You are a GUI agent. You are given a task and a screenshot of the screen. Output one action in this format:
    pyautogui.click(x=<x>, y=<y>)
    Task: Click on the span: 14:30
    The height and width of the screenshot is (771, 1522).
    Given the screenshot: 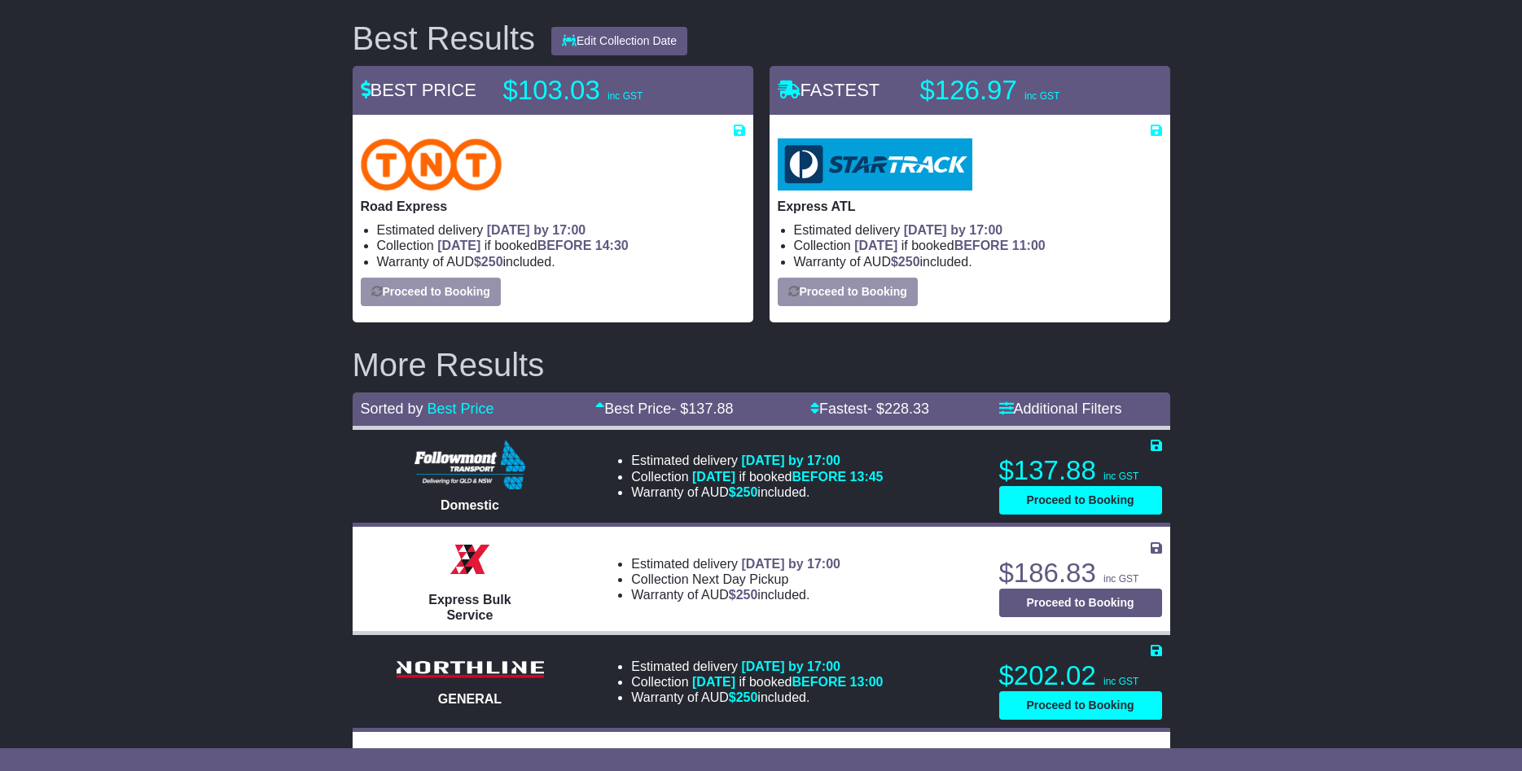 What is the action you would take?
    pyautogui.click(x=612, y=245)
    